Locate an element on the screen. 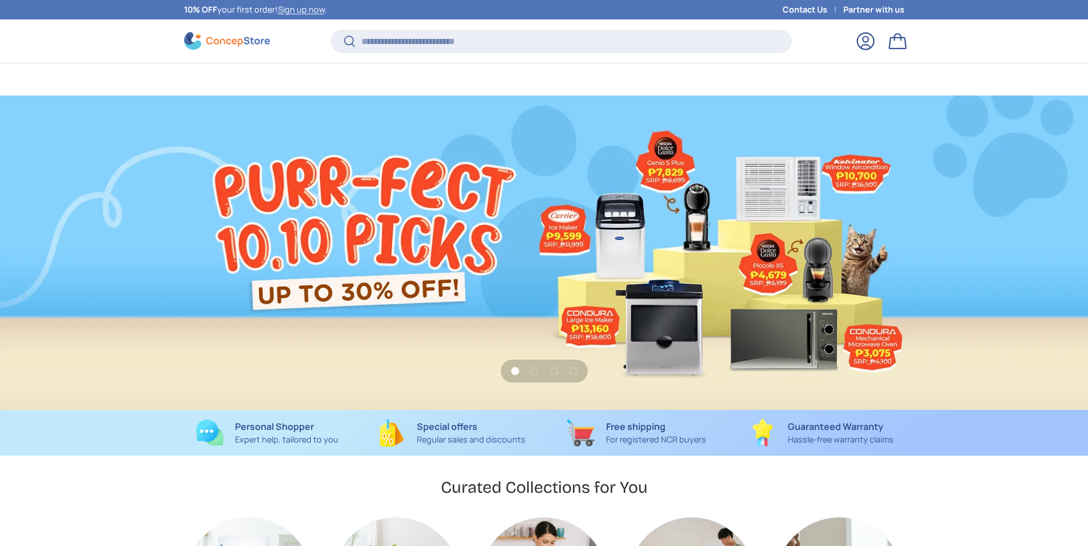 This screenshot has width=1088, height=546. p: Regular sales and discounts is located at coordinates (471, 440).